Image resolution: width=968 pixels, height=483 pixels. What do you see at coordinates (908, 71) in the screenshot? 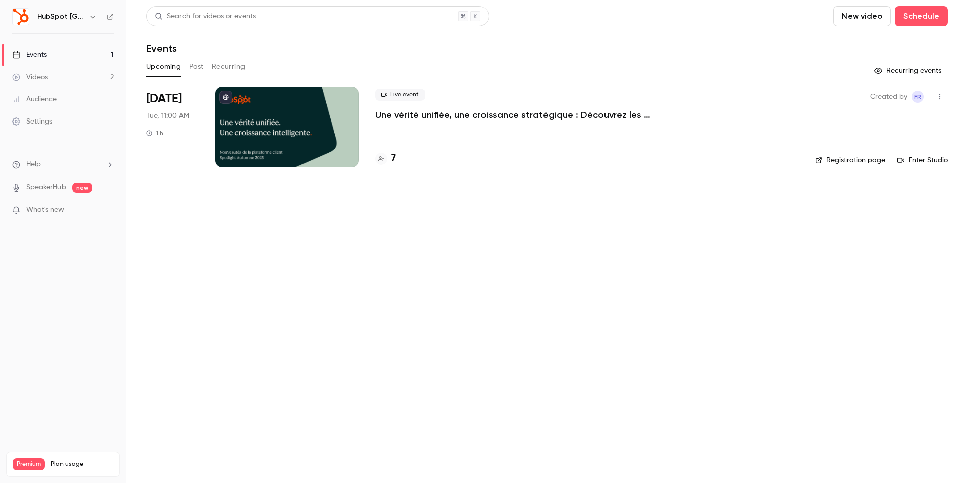
I see `button: Recurring events` at bounding box center [908, 71].